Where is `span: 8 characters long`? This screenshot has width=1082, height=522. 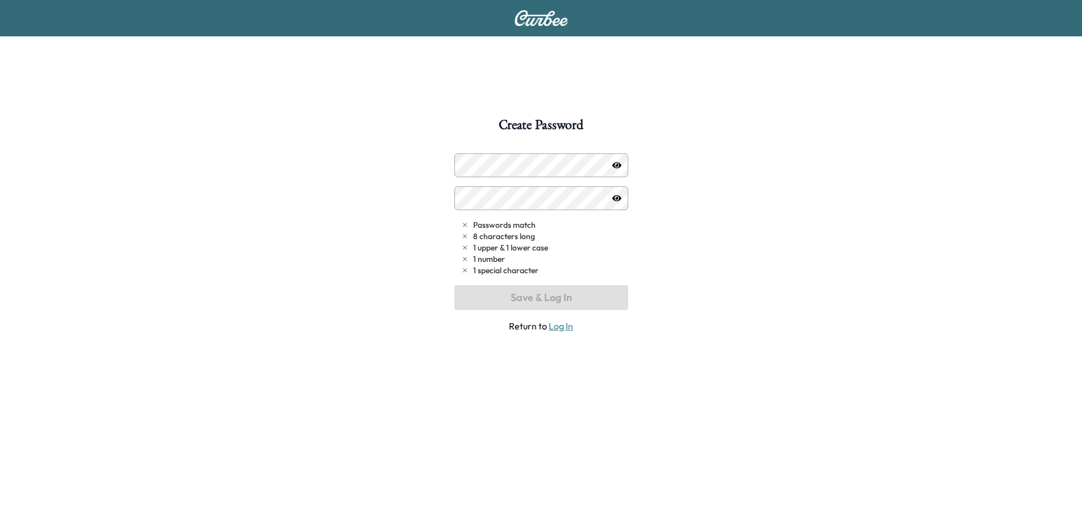
span: 8 characters long is located at coordinates (504, 236).